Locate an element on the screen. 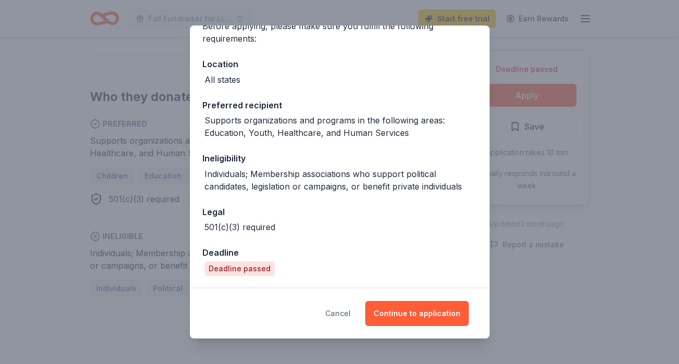 The width and height of the screenshot is (679, 364). button: Cancel is located at coordinates (338, 313).